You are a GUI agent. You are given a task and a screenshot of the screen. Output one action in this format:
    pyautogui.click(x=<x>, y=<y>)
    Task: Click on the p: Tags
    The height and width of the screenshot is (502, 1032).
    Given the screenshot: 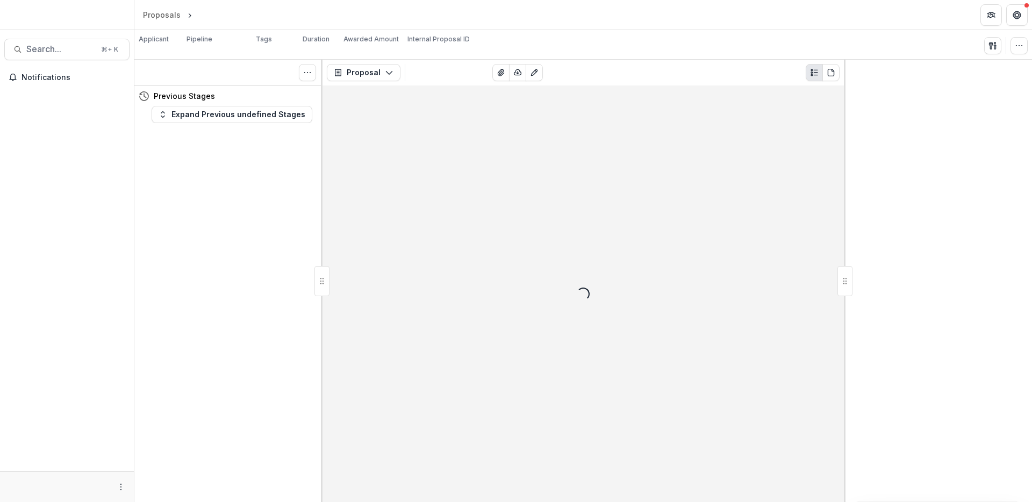 What is the action you would take?
    pyautogui.click(x=264, y=39)
    